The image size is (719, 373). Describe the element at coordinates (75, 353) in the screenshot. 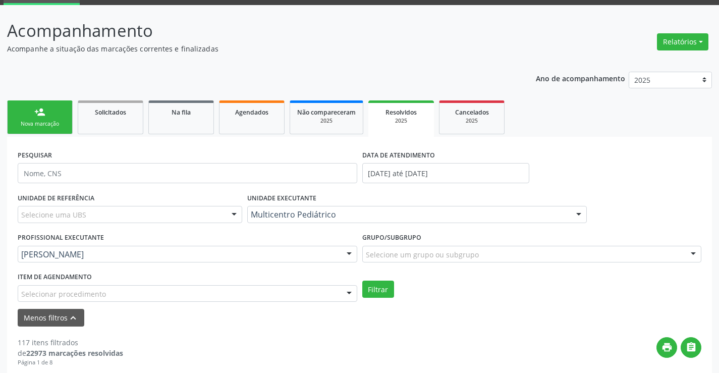

I see `strong: 22973 marcações resolvidas` at that location.